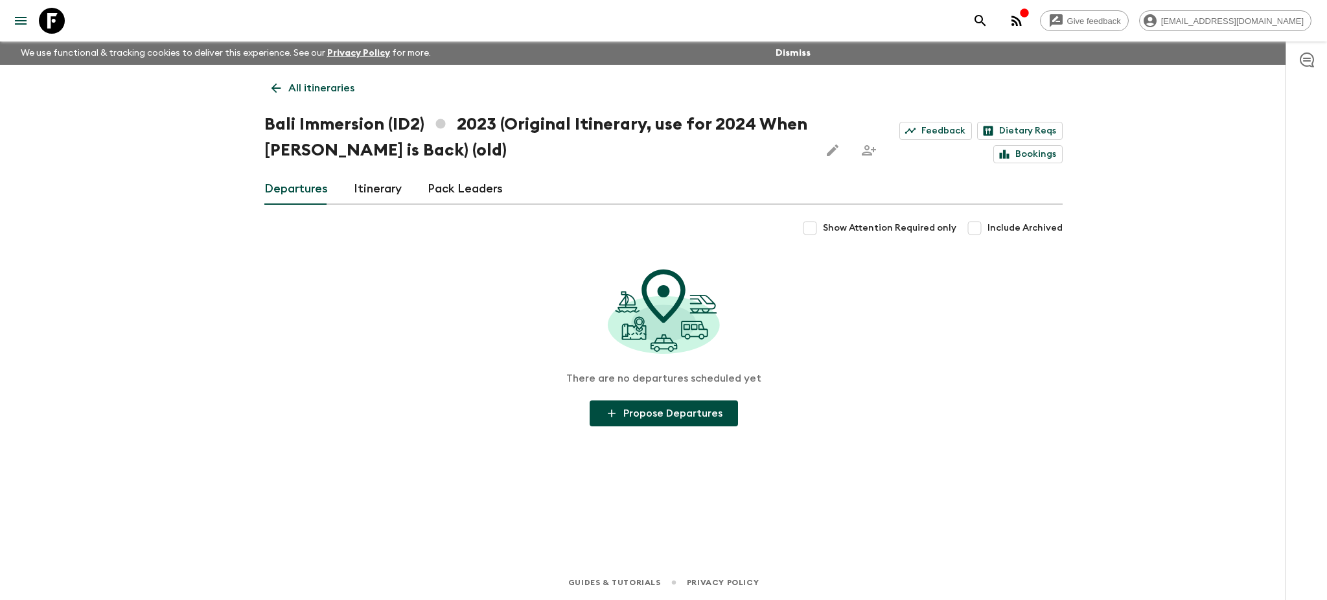  I want to click on span: Show Attention Required only, so click(890, 228).